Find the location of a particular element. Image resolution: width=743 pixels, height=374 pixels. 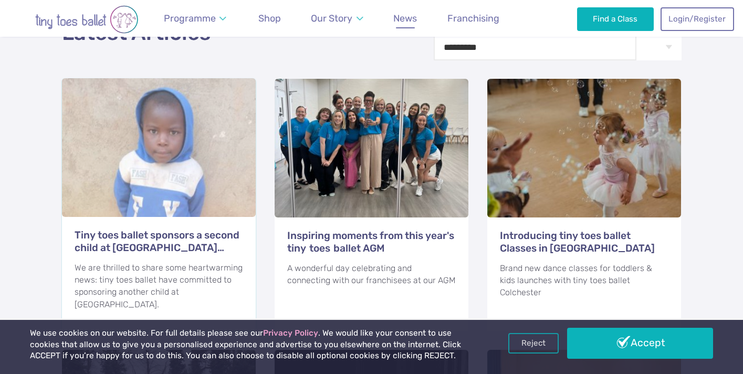

img: tiny toes ballet is located at coordinates (87, 19).